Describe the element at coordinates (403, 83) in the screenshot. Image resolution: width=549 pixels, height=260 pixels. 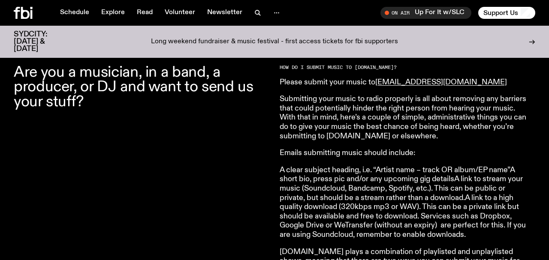
I see `p: Please submit your music to` at that location.